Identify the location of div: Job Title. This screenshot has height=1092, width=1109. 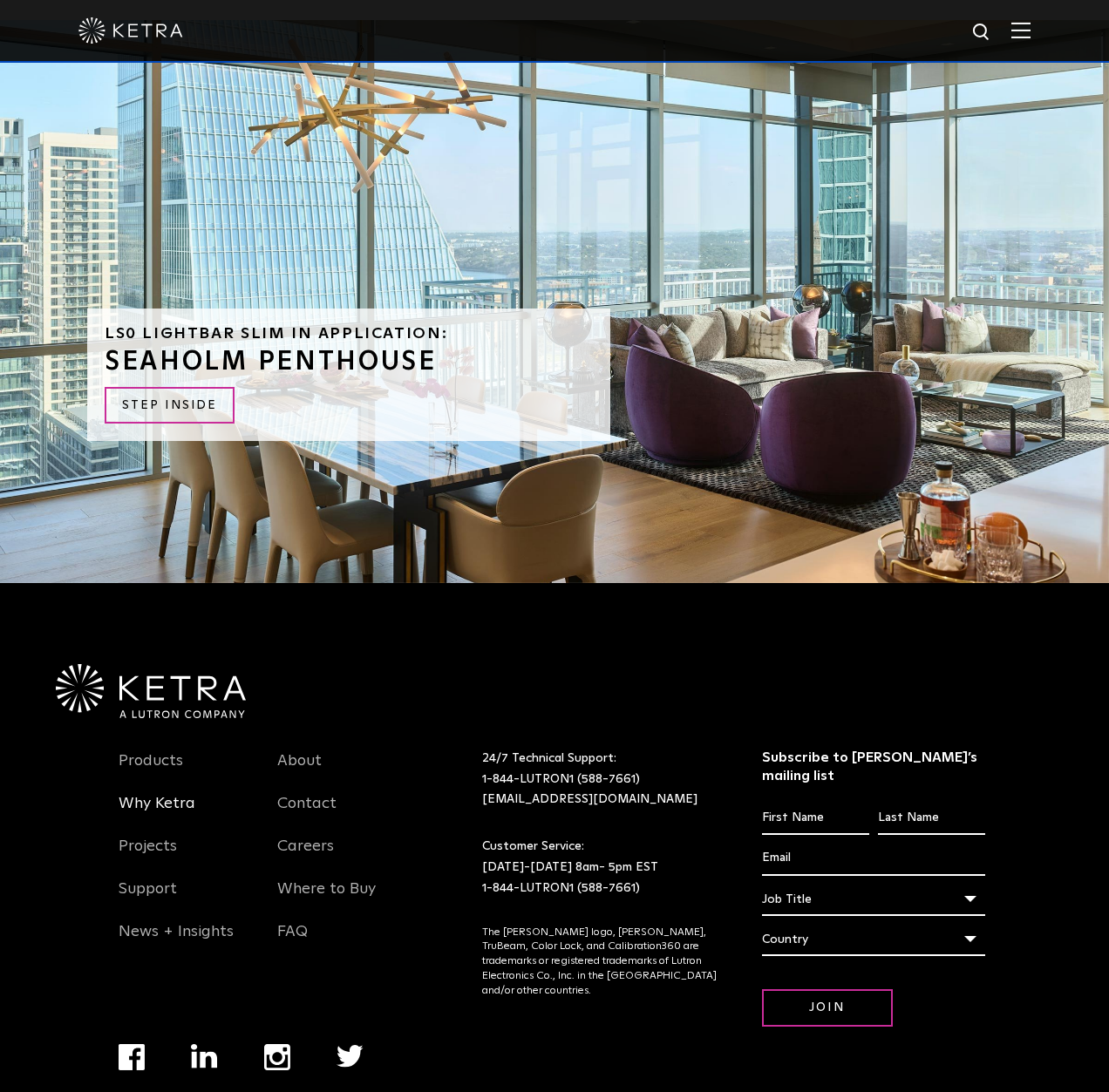
(874, 899).